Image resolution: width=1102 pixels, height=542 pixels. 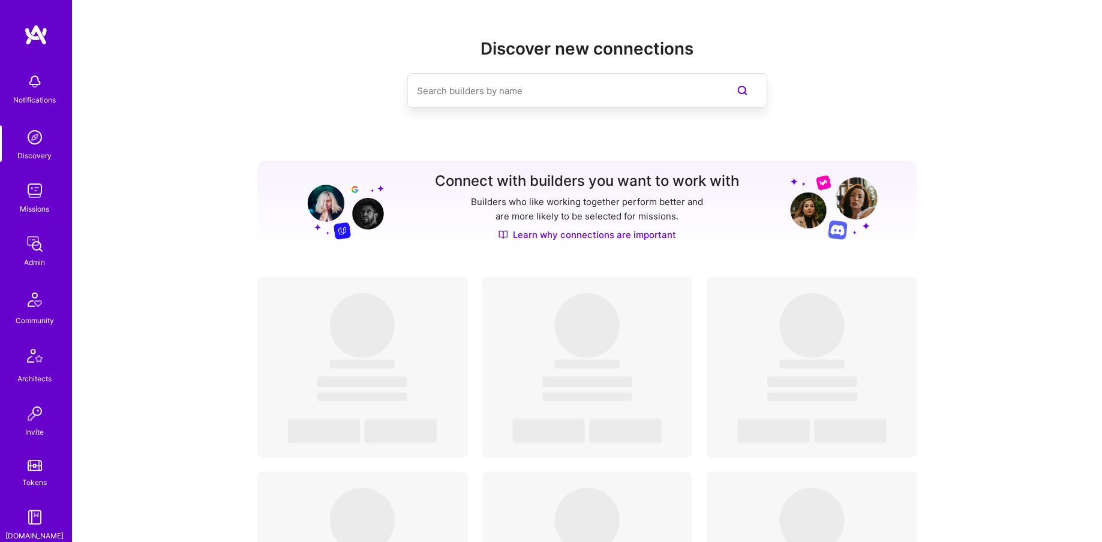 I want to click on div: Notifications, so click(x=35, y=100).